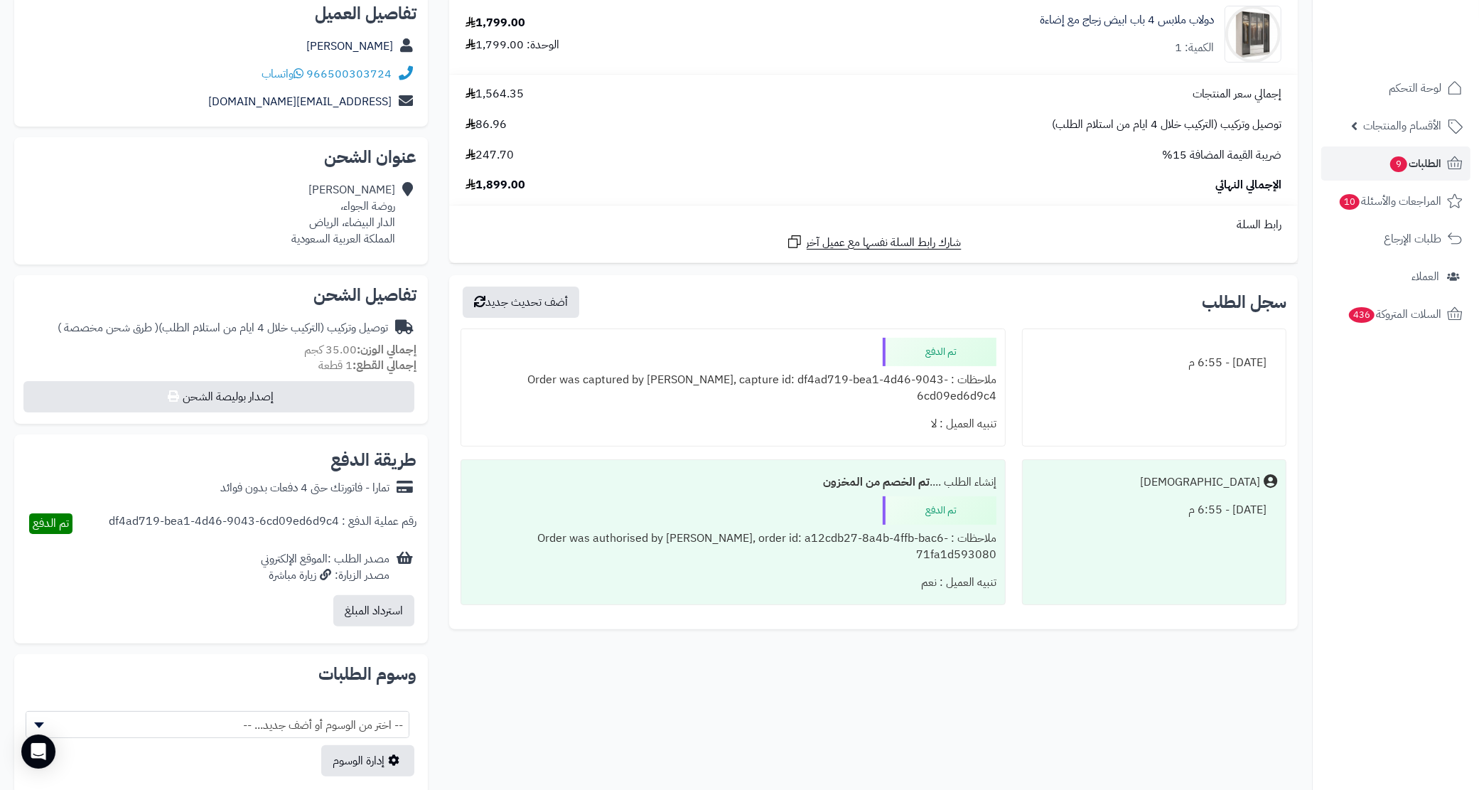  I want to click on span: العملاء, so click(1425, 276).